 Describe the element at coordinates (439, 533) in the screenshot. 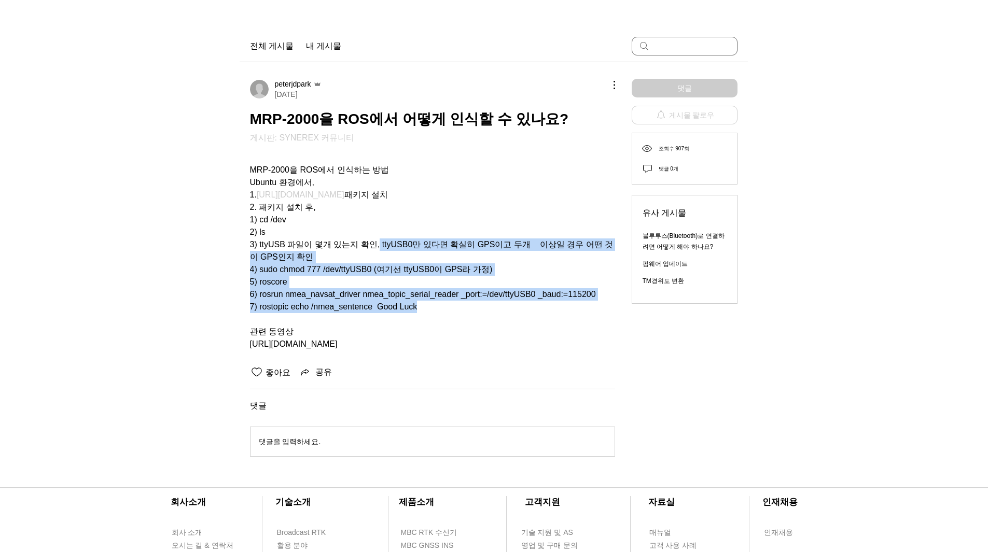

I see `a: MBC RTK 수신기` at that location.